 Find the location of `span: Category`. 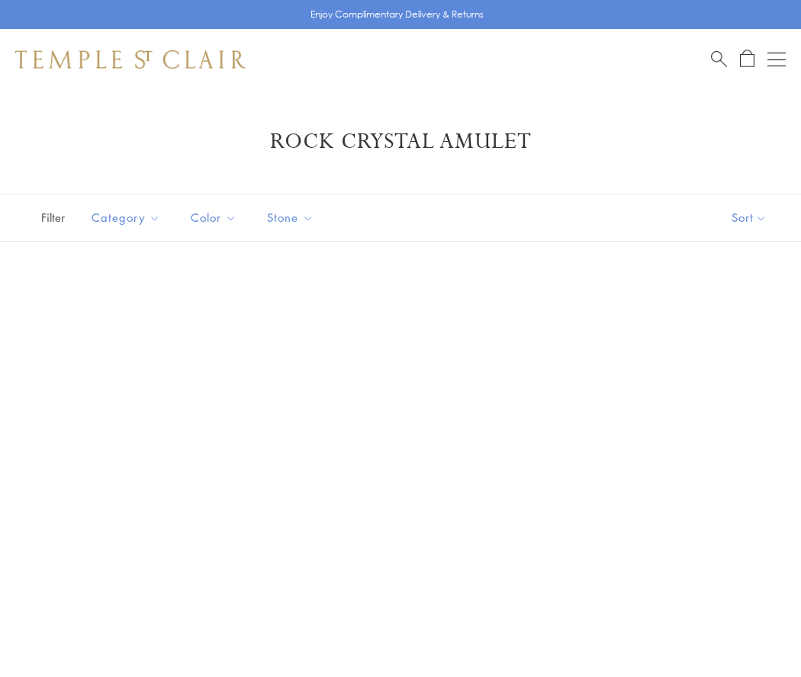

span: Category is located at coordinates (127, 217).